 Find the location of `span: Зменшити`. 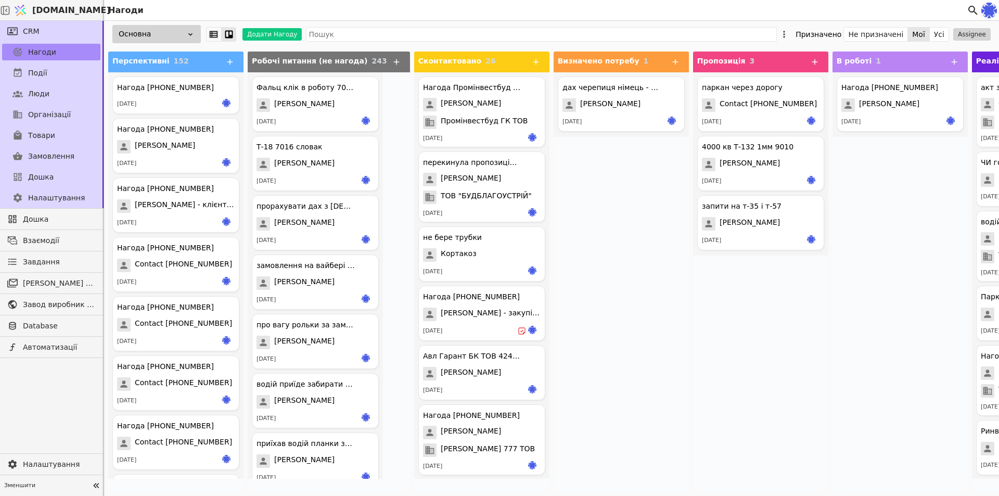

span: Зменшити is located at coordinates (46, 486).